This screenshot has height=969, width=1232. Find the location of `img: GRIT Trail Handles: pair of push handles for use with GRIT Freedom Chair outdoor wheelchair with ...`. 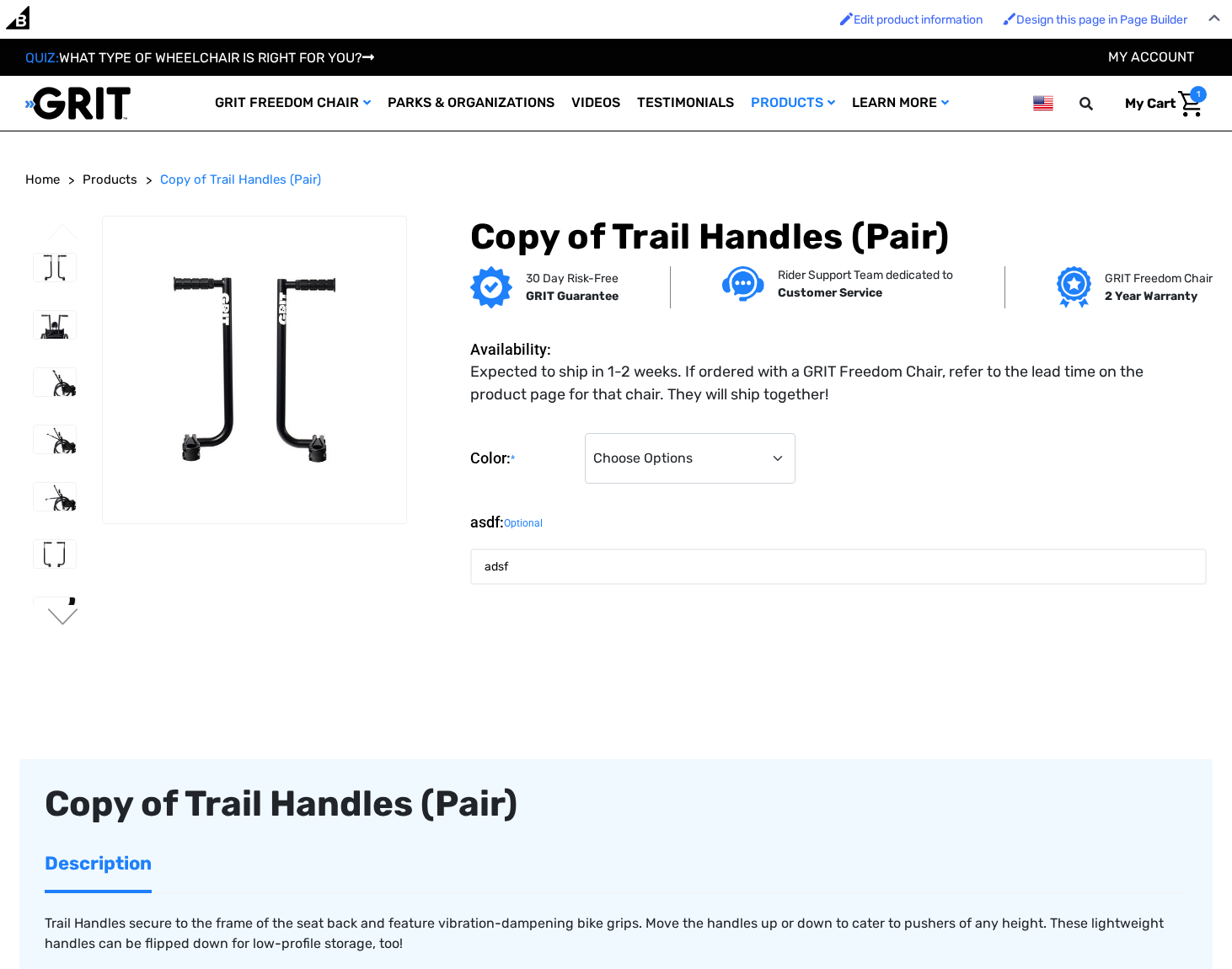

img: GRIT Trail Handles: pair of push handles for use with GRIT Freedom Chair outdoor wheelchair with ... is located at coordinates (55, 554).